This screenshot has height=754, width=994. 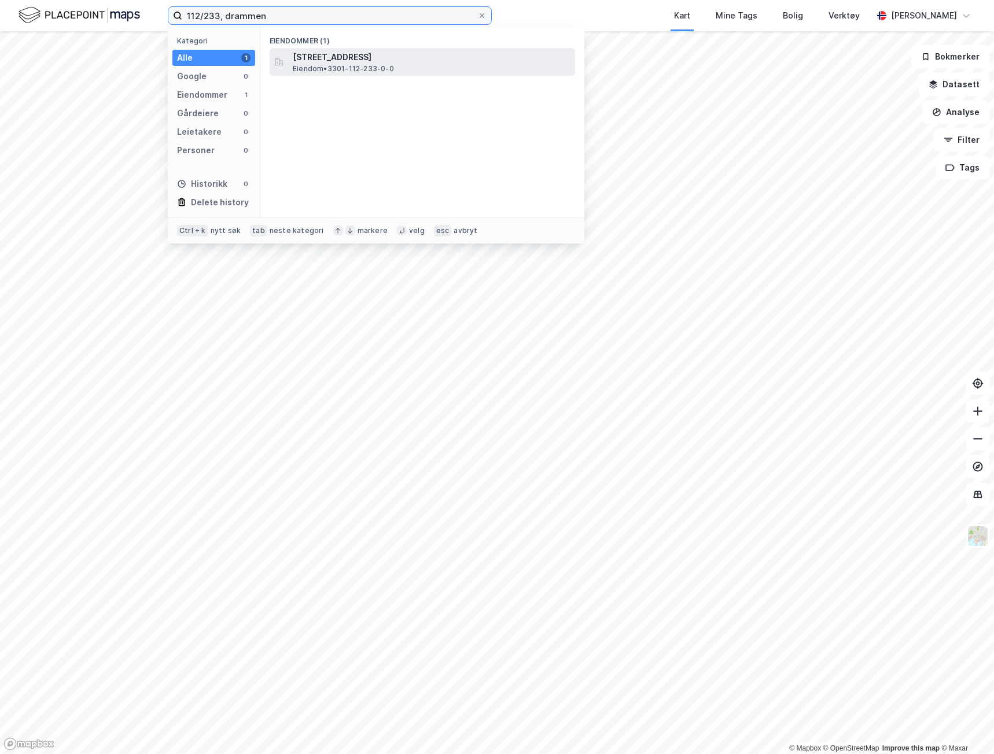 What do you see at coordinates (805, 749) in the screenshot?
I see `a: Mapbox` at bounding box center [805, 749].